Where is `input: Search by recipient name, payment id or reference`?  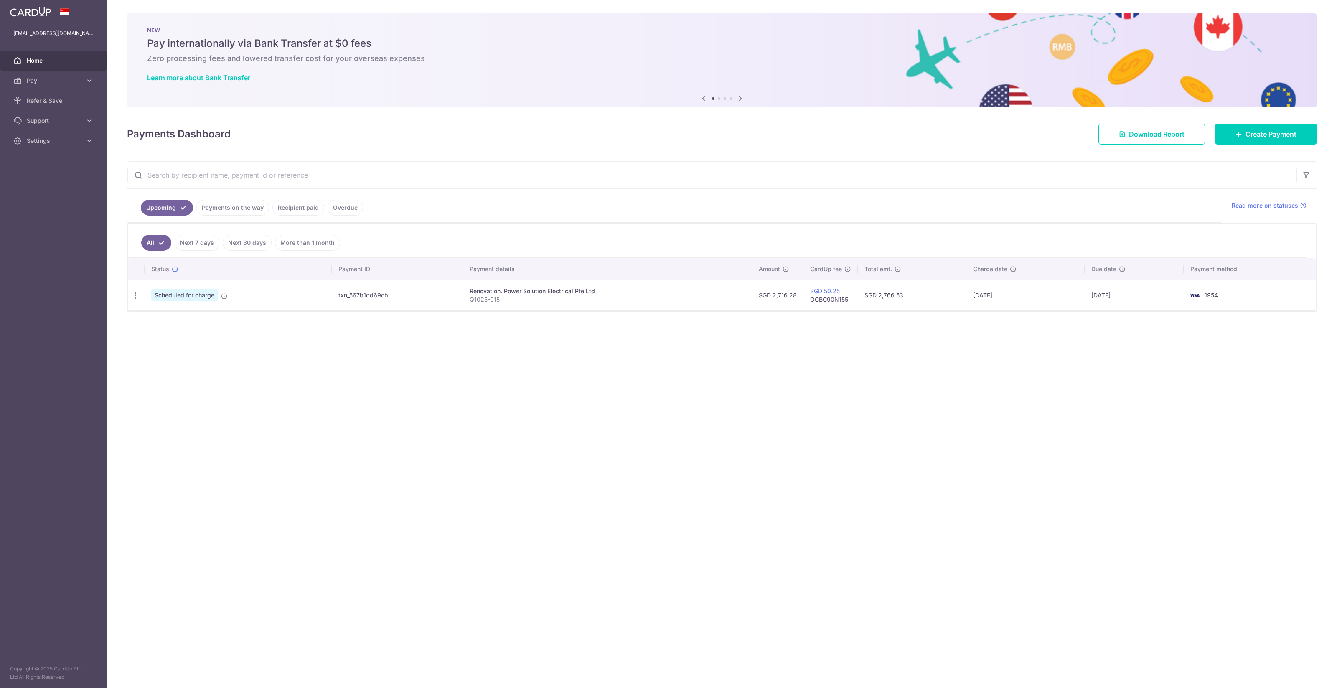
input: Search by recipient name, payment id or reference is located at coordinates (712, 175).